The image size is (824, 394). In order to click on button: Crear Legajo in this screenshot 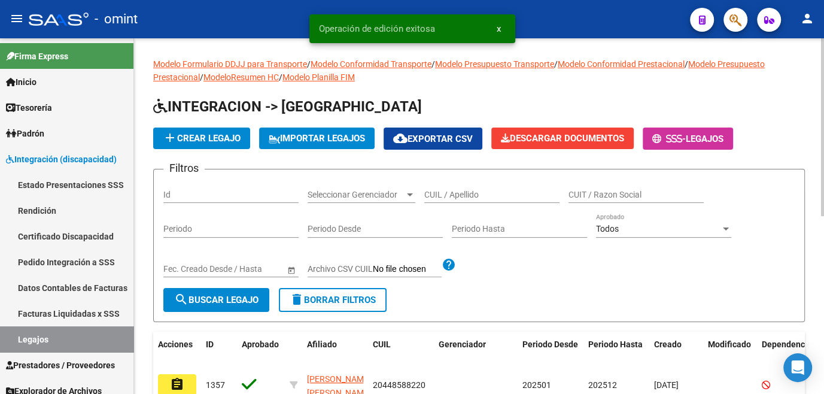, I will do `click(202, 138)`.